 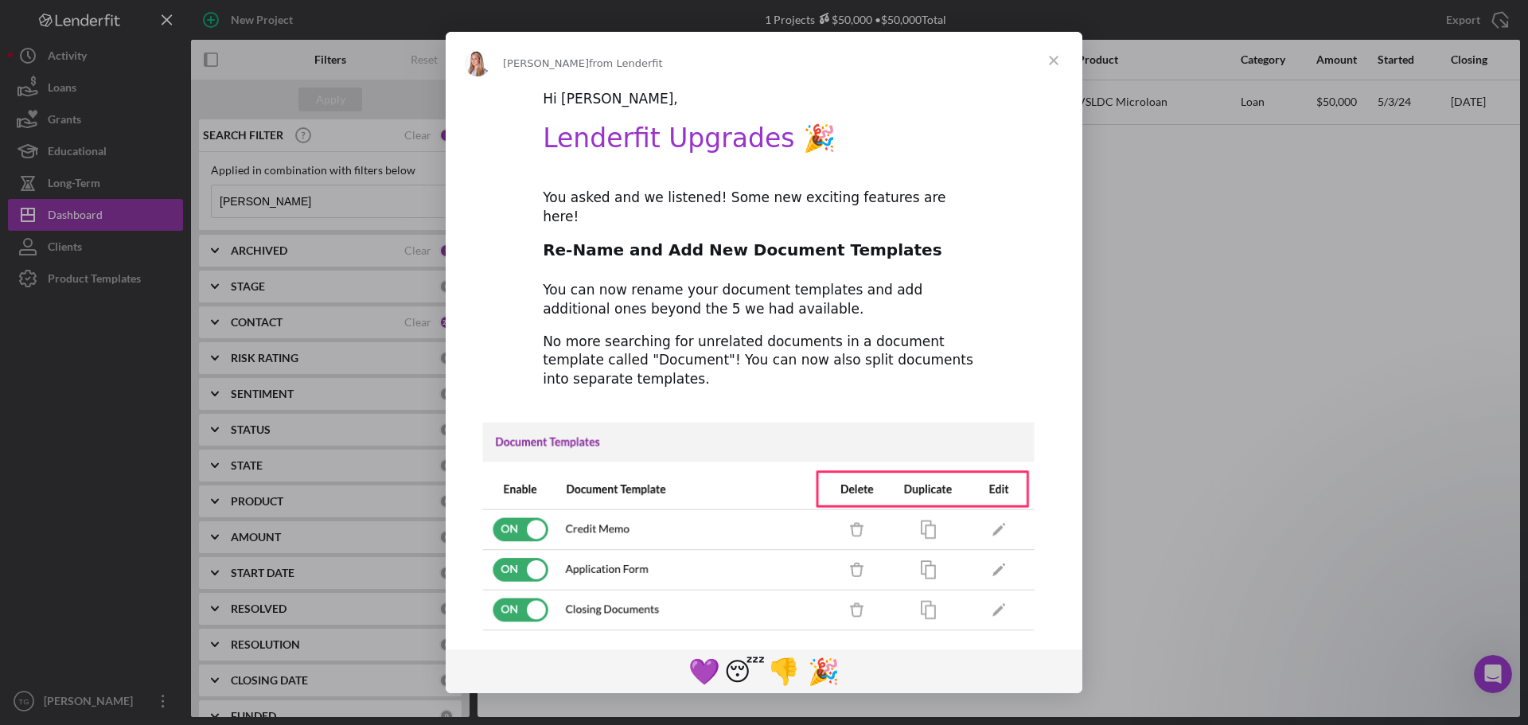 I want to click on span: Close, so click(x=1054, y=60).